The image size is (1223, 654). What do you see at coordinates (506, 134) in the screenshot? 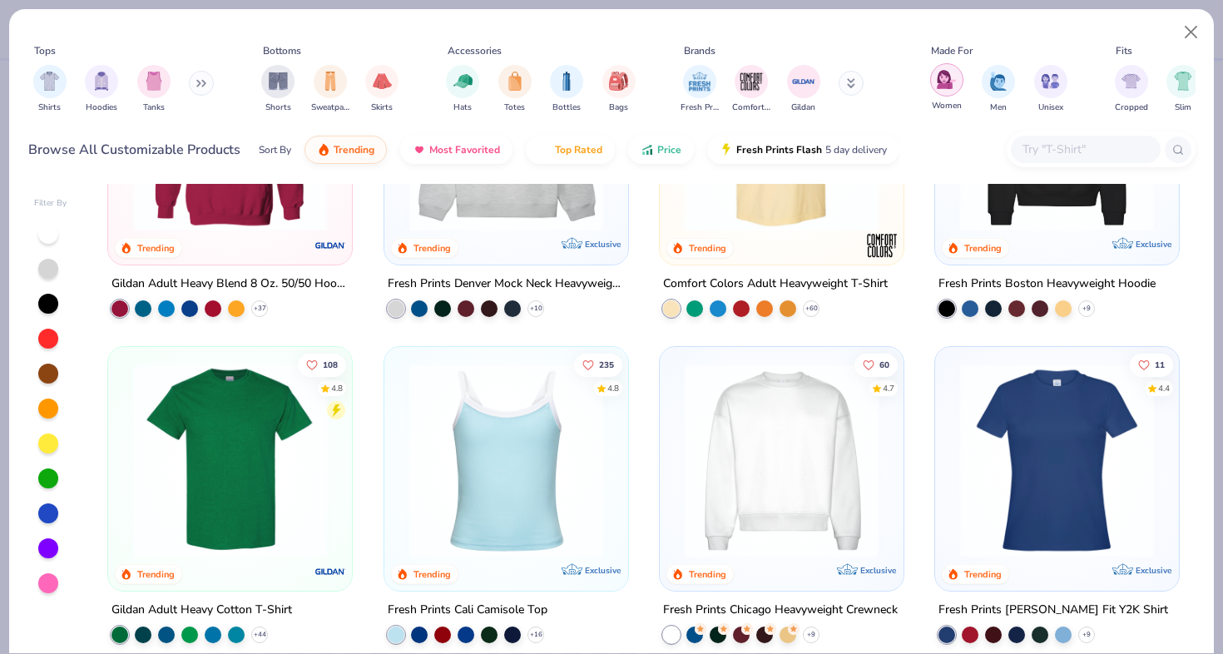
I see `img: f5d85501-0dbb-4ee4-b115-c08fa3845d83` at bounding box center [506, 134].